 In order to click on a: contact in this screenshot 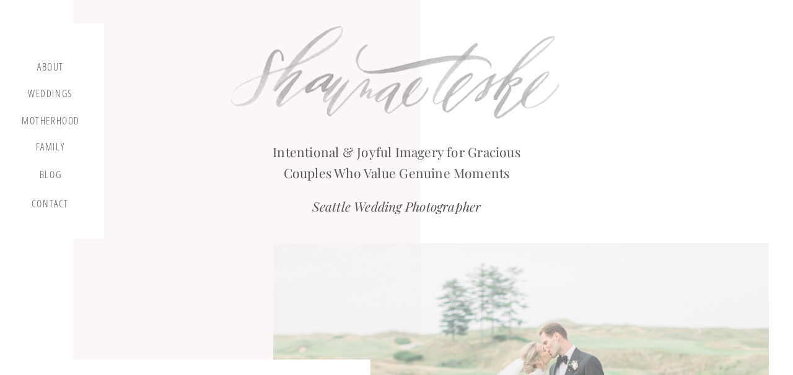, I will do `click(50, 206)`.